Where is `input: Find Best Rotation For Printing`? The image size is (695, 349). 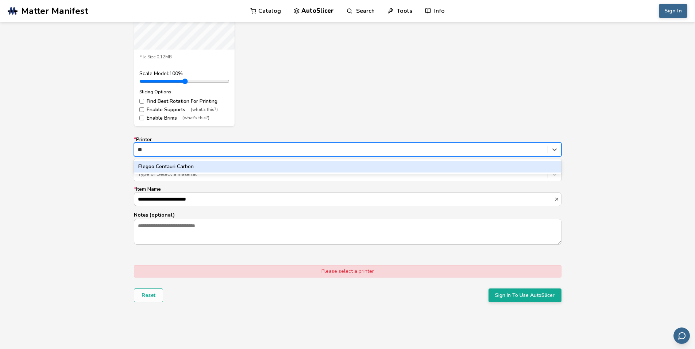 input: Find Best Rotation For Printing is located at coordinates (142, 101).